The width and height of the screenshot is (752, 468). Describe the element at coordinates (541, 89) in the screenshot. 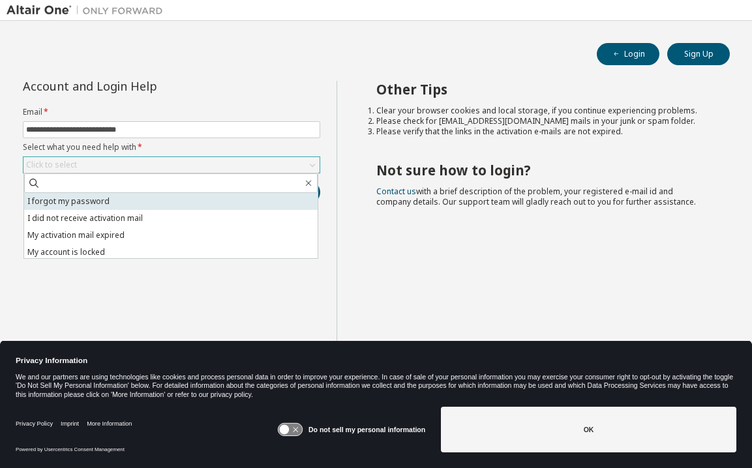

I see `h2: Other Tips` at that location.